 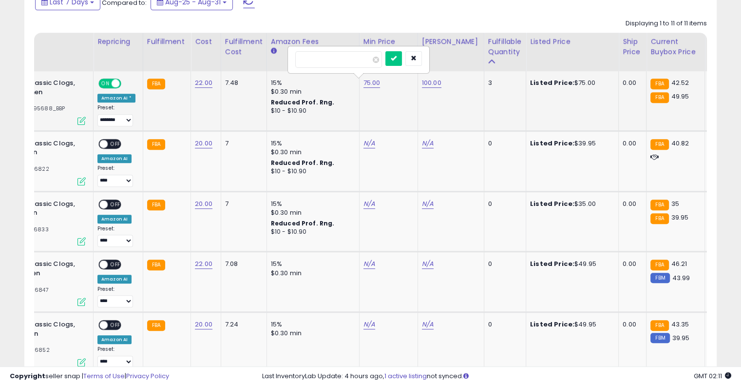 I want to click on div: Fulfillment, so click(x=167, y=41).